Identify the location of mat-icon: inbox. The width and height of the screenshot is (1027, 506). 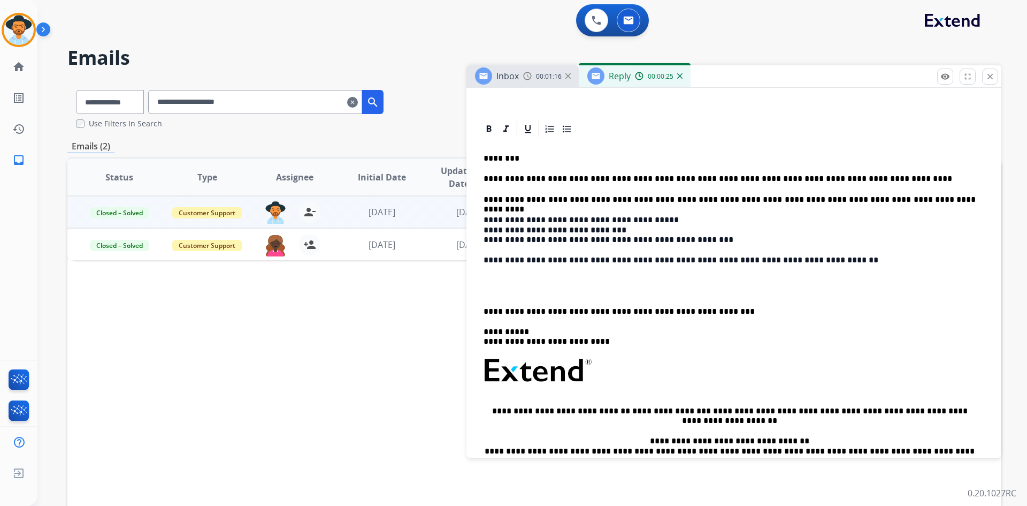
(19, 160).